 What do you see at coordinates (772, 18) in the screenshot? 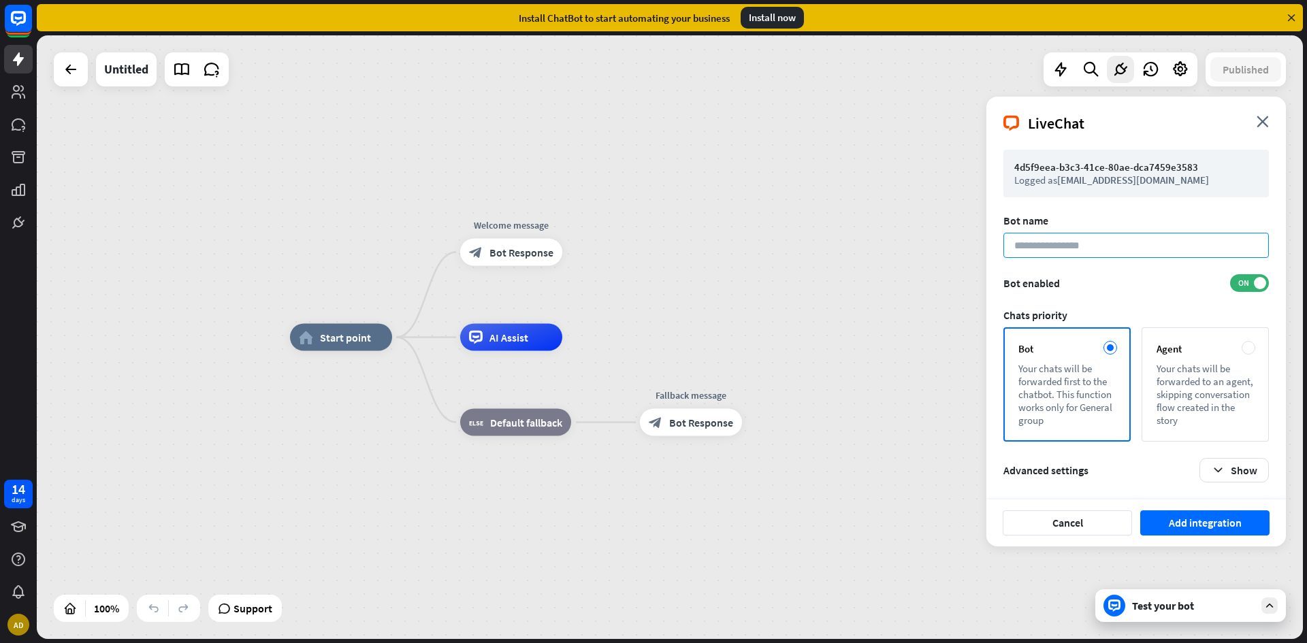
I see `div: Install now` at bounding box center [772, 18].